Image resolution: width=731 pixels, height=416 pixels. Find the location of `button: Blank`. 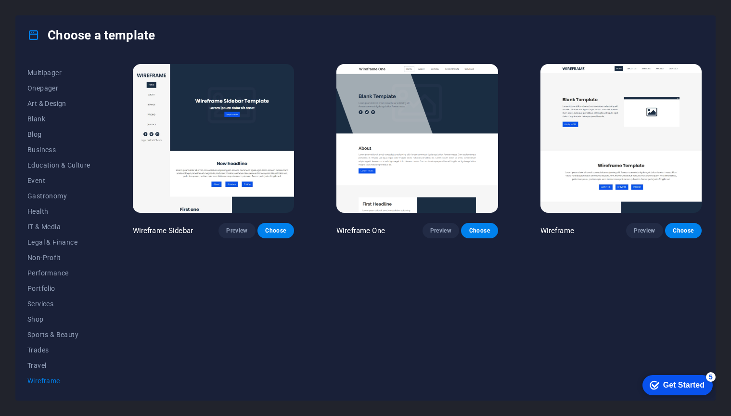

button: Blank is located at coordinates (59, 119).